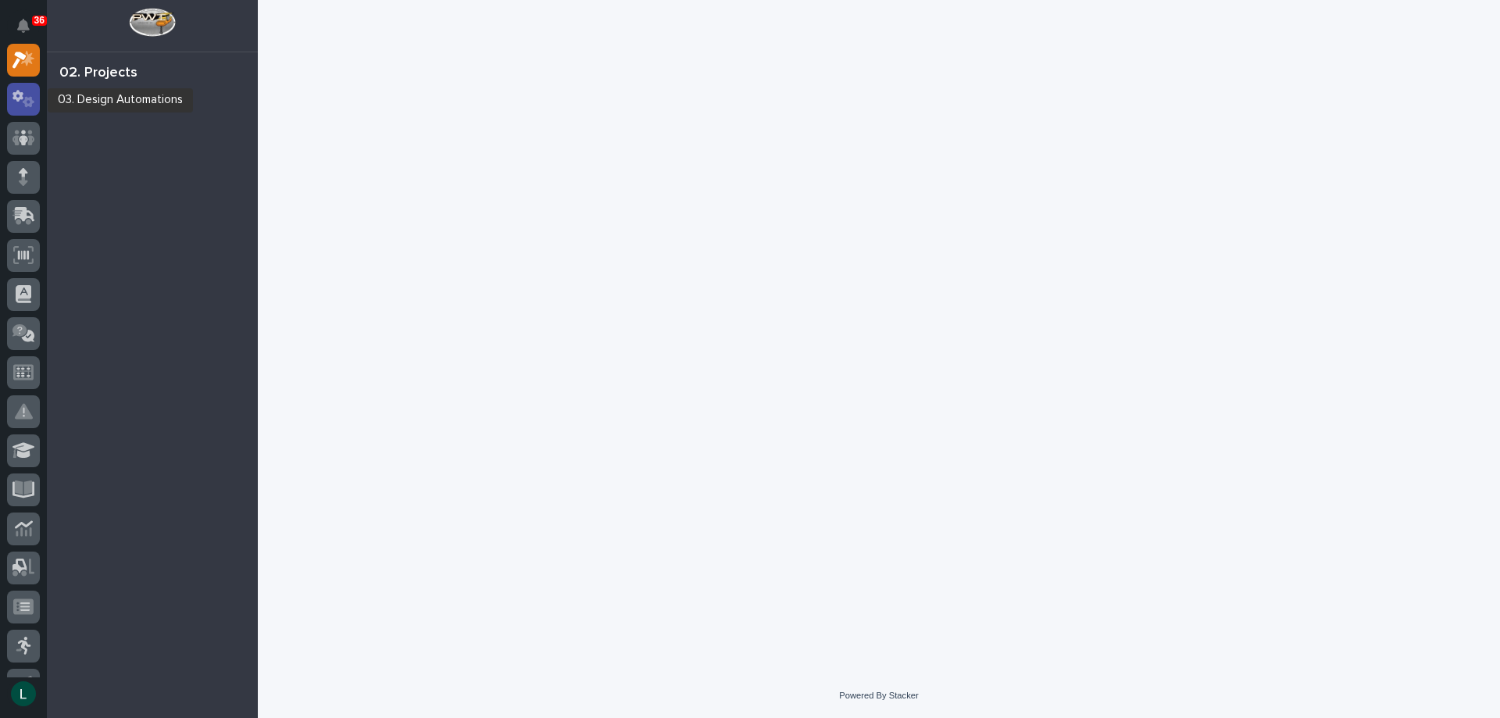 This screenshot has width=1500, height=718. I want to click on img: Workspace Logo, so click(152, 22).